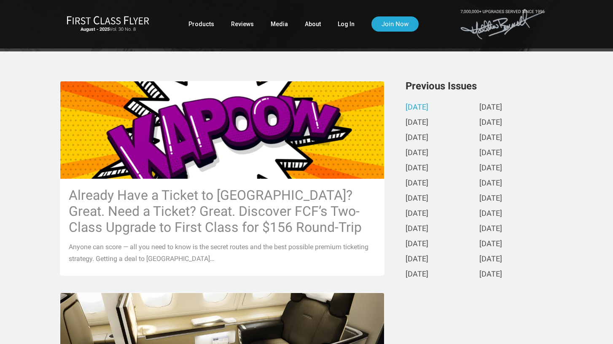 The image size is (613, 344). Describe the element at coordinates (479, 86) in the screenshot. I see `h3: Previous Issues` at that location.